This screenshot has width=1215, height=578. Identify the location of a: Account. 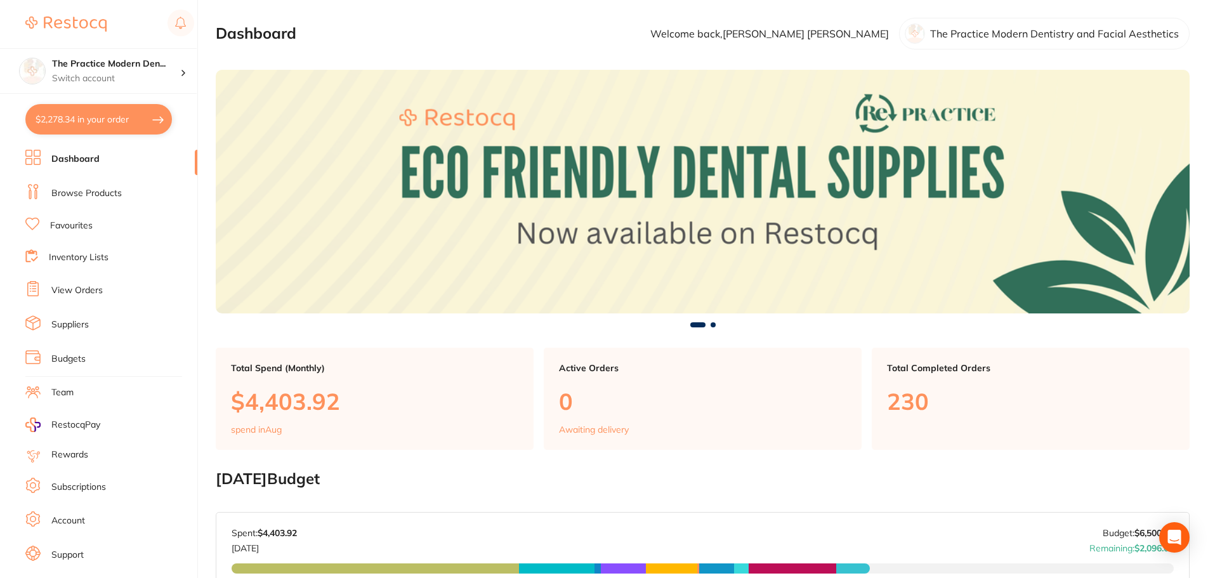
(68, 521).